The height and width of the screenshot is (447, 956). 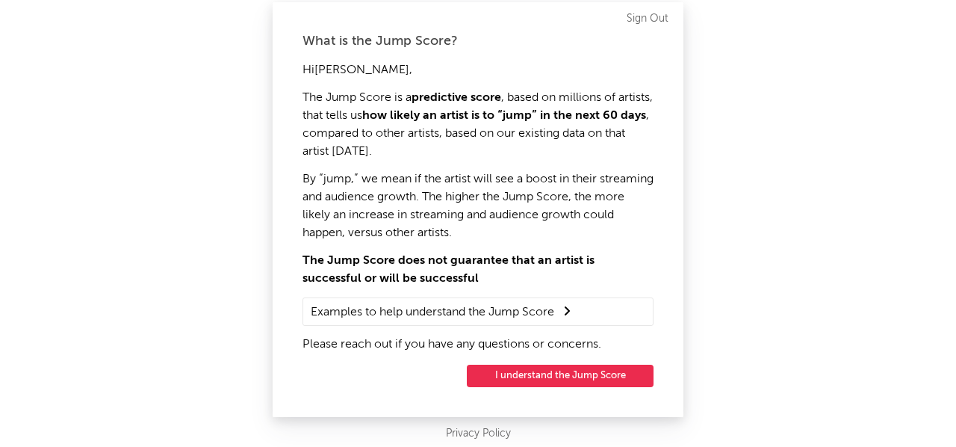 What do you see at coordinates (478, 312) in the screenshot?
I see `summary: Examples to help understand the Jump Score` at bounding box center [478, 312].